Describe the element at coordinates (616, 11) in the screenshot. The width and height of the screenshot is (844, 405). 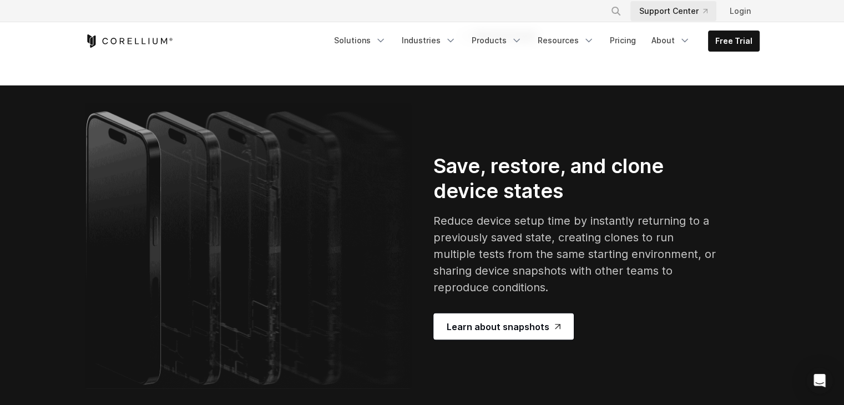
I see `button: Search` at that location.